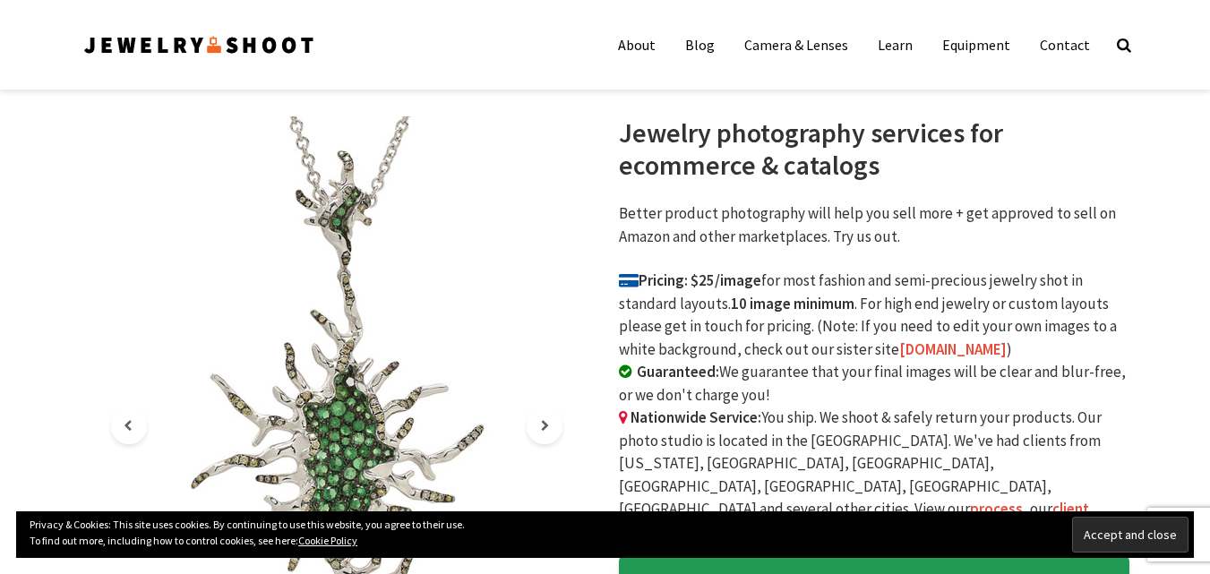 This screenshot has width=1210, height=574. Describe the element at coordinates (328, 540) in the screenshot. I see `a: Cookie Policy` at that location.